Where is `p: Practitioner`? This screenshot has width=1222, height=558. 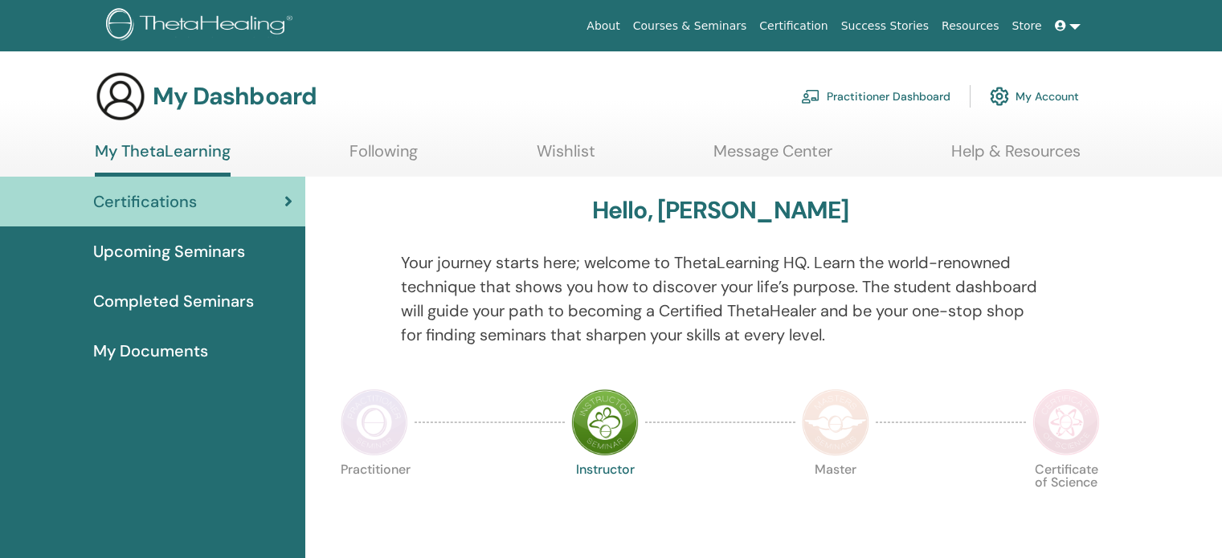 p: Practitioner is located at coordinates (374, 497).